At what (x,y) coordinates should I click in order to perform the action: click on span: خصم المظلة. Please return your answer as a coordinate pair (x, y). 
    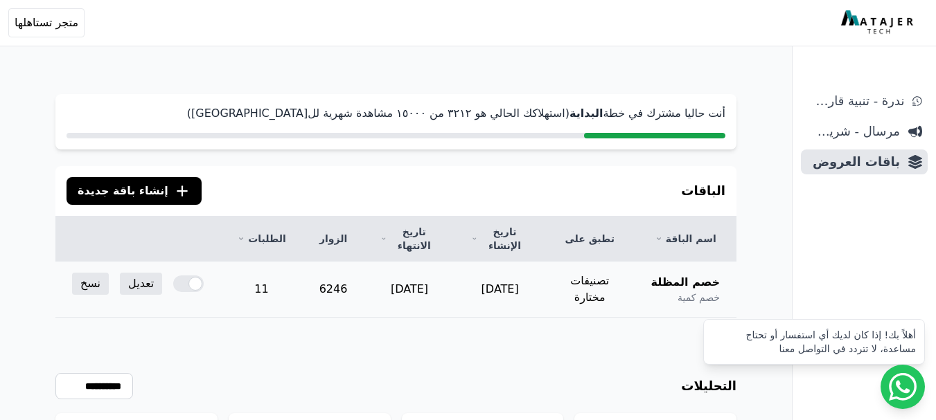
    Looking at the image, I should click on (685, 283).